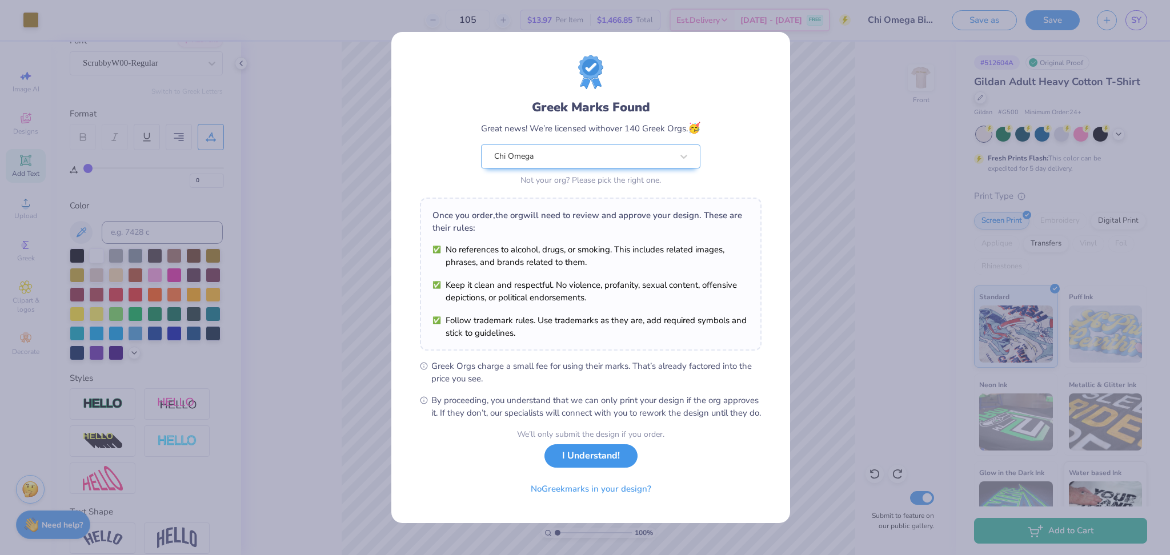 This screenshot has height=555, width=1170. Describe the element at coordinates (591, 489) in the screenshot. I see `button: NoGreekmarks in your design?` at that location.